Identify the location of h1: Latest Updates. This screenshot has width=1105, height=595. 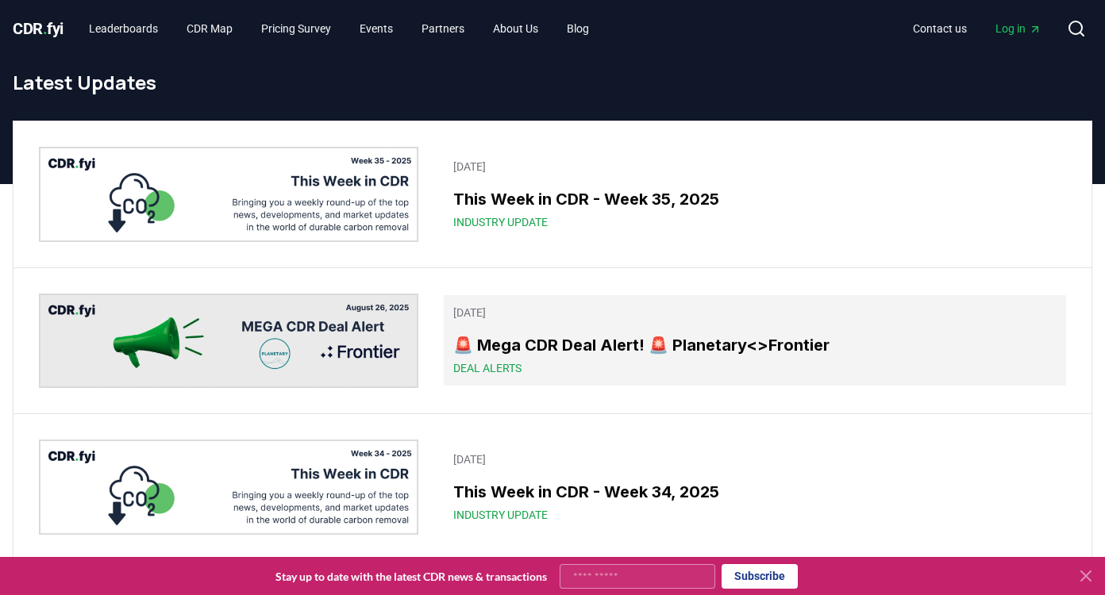
(552, 83).